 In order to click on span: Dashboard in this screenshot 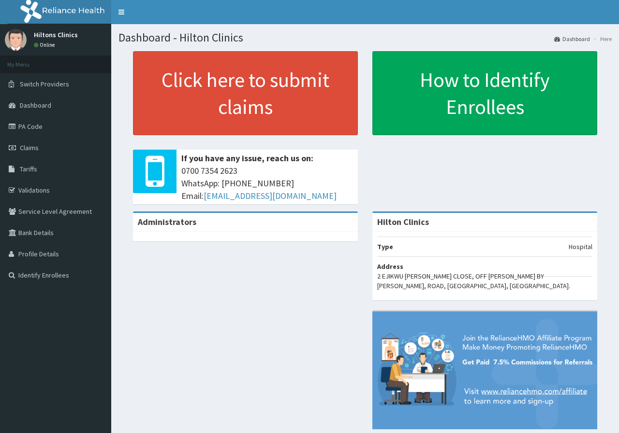, I will do `click(35, 105)`.